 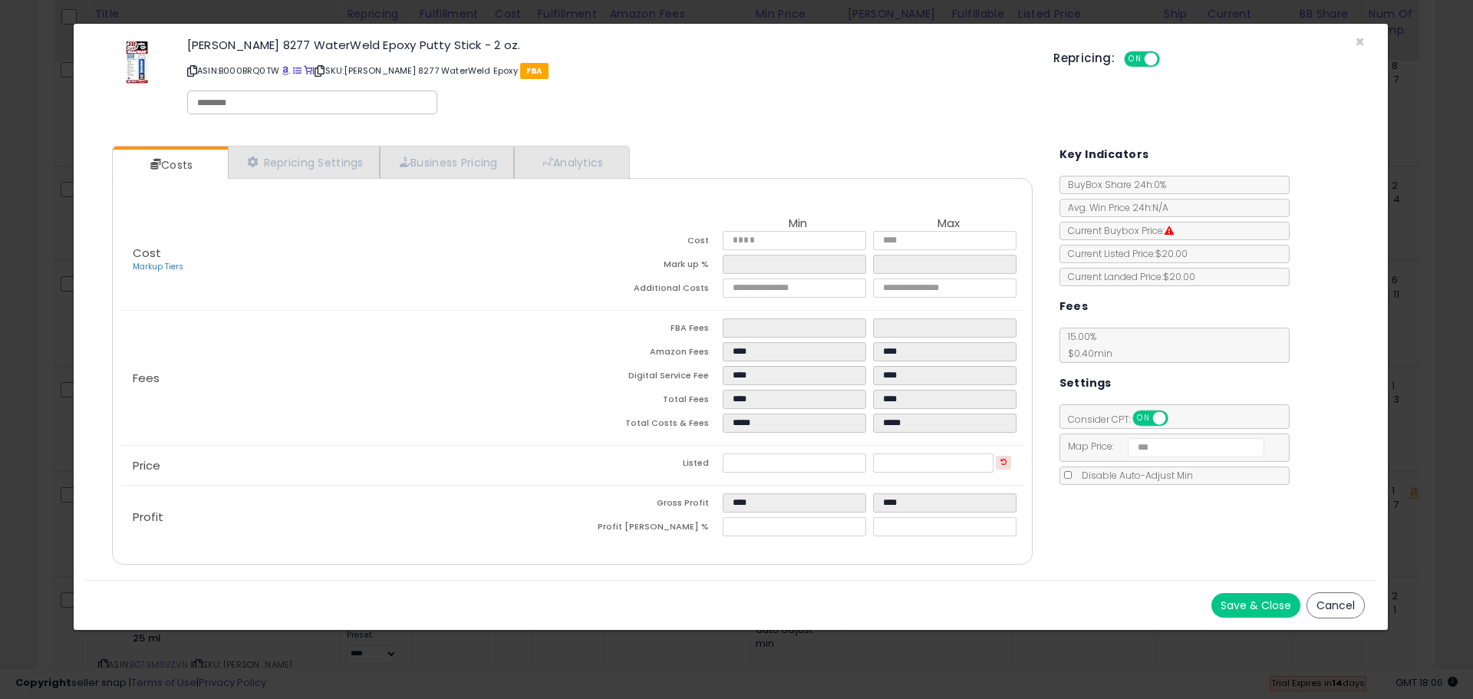 What do you see at coordinates (1114, 207) in the screenshot?
I see `span: Avg. Win Price 24h: N/A` at bounding box center [1114, 207].